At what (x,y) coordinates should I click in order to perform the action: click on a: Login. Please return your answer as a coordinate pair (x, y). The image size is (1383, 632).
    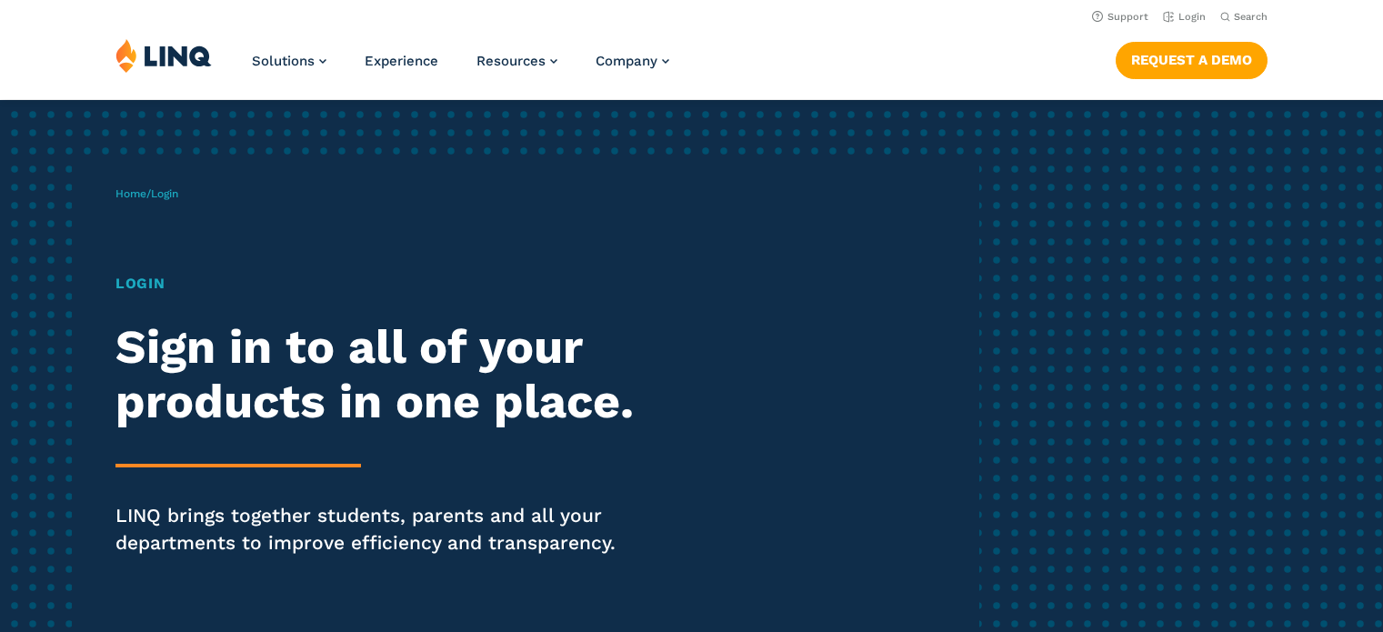
    Looking at the image, I should click on (1184, 16).